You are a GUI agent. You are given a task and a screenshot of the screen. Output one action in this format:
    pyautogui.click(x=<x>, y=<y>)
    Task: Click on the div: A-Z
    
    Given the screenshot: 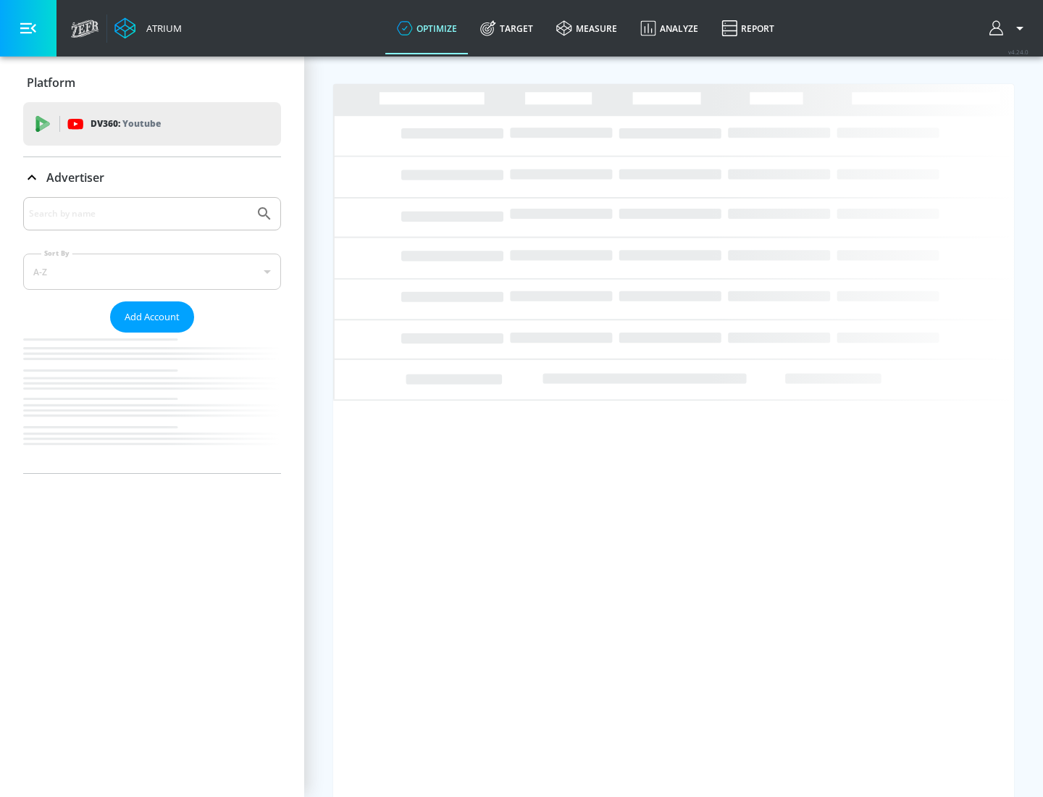 What is the action you would take?
    pyautogui.click(x=152, y=272)
    